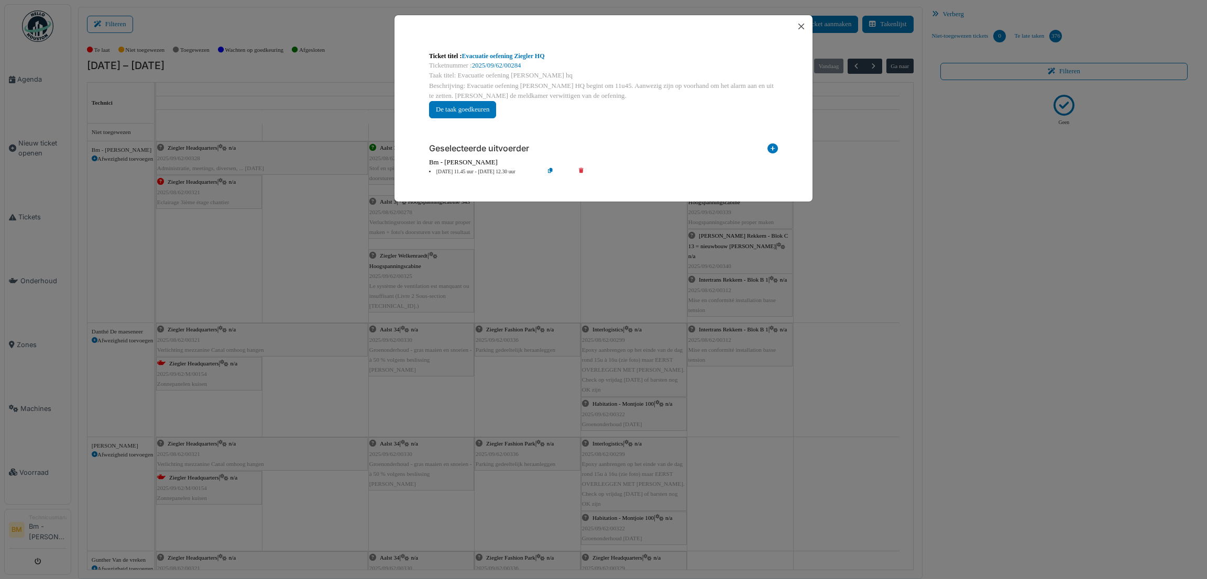 The height and width of the screenshot is (579, 1207). Describe the element at coordinates (479, 148) in the screenshot. I see `h6: Geselecteerde uitvoerder` at that location.